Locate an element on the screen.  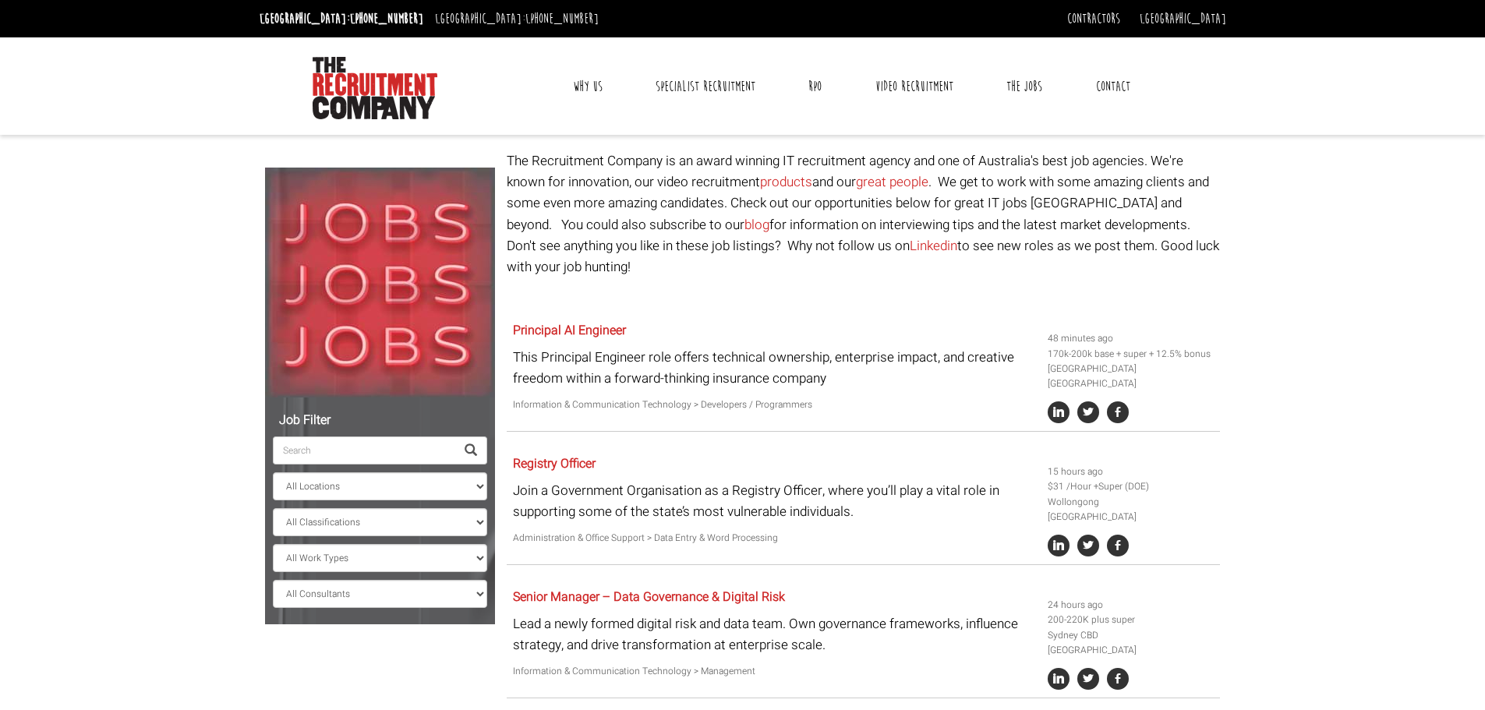
li: $31 /Hour +Super (DOE) is located at coordinates (1131, 486).